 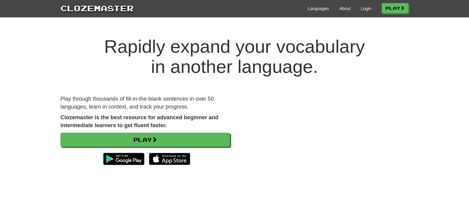 I want to click on a: Clozemaster, so click(x=97, y=8).